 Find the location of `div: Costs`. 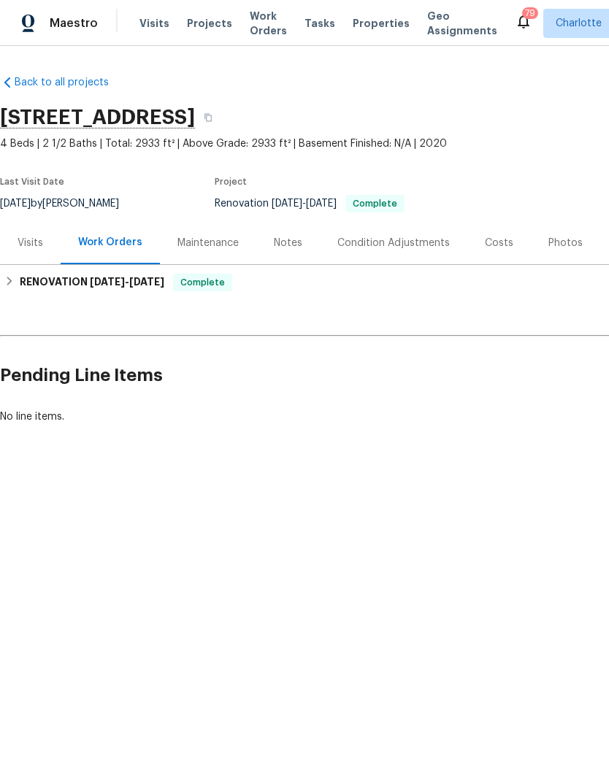

div: Costs is located at coordinates (498, 243).